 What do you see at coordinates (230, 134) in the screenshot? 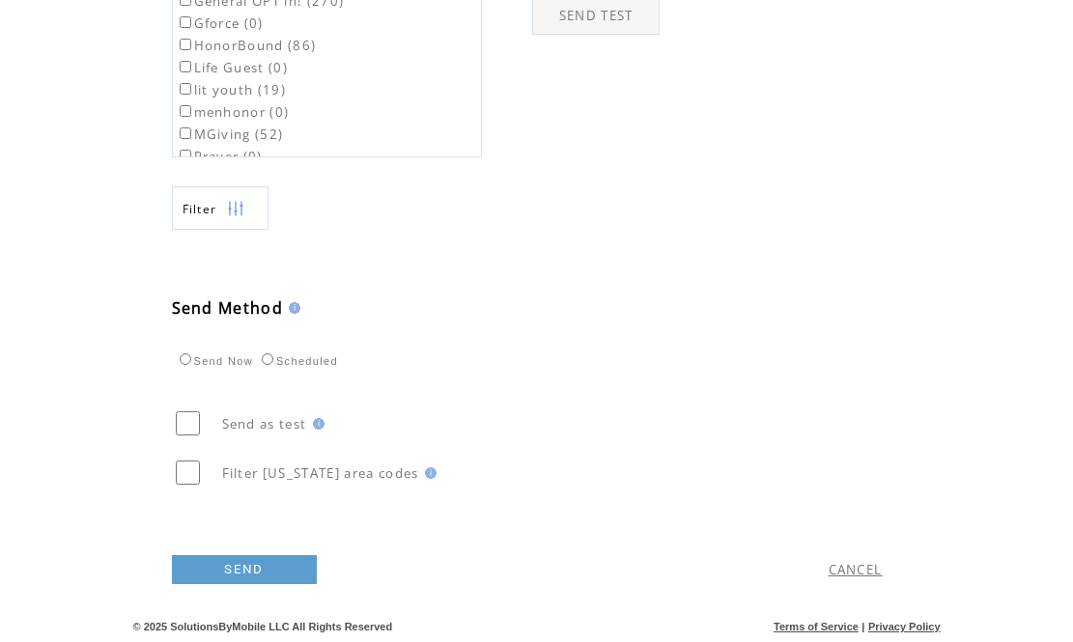
I see `label: MGiving (52)` at bounding box center [230, 134].